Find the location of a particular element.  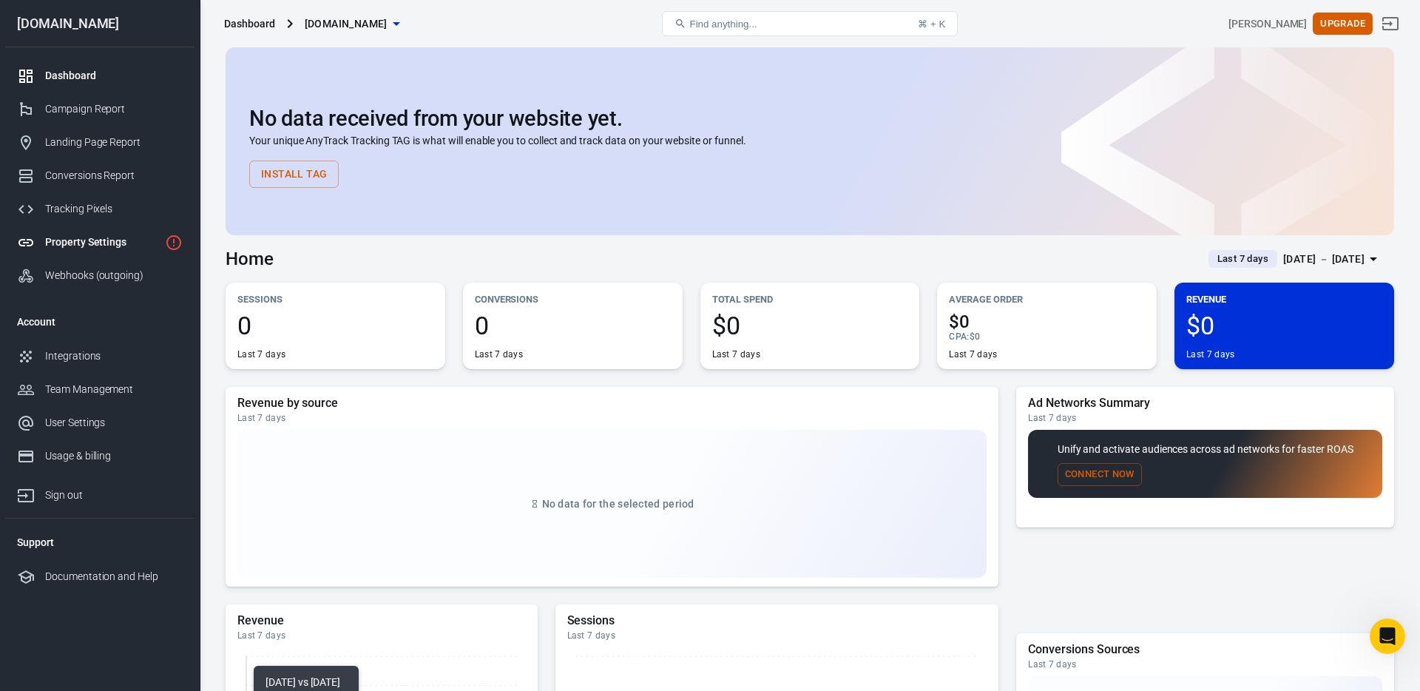

div: Tracking Pixels is located at coordinates (114, 209).